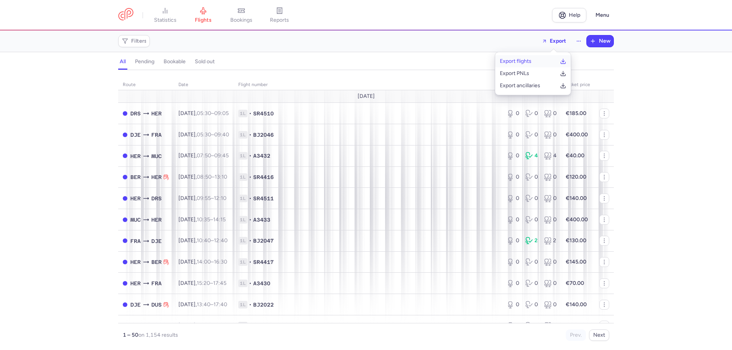  What do you see at coordinates (222, 156) in the screenshot?
I see `time: 09:45` at bounding box center [222, 156].